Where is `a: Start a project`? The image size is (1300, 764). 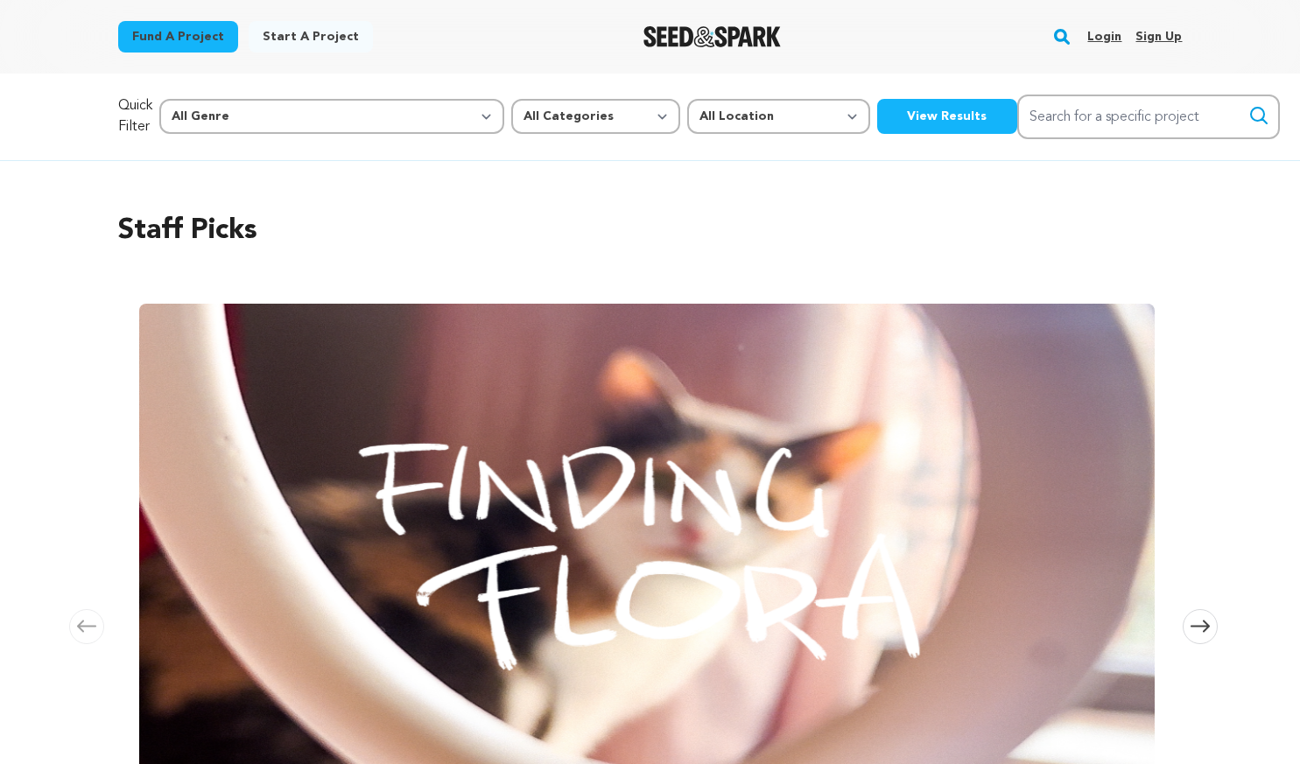 a: Start a project is located at coordinates (311, 37).